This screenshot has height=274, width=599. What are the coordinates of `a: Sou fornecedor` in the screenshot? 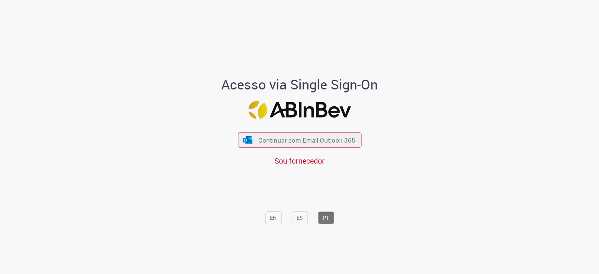 It's located at (300, 161).